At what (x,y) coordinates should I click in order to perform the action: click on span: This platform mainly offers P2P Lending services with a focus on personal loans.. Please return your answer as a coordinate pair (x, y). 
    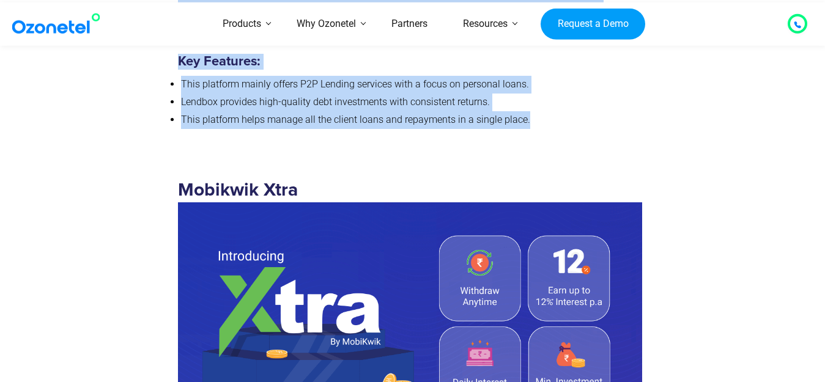
    Looking at the image, I should click on (355, 84).